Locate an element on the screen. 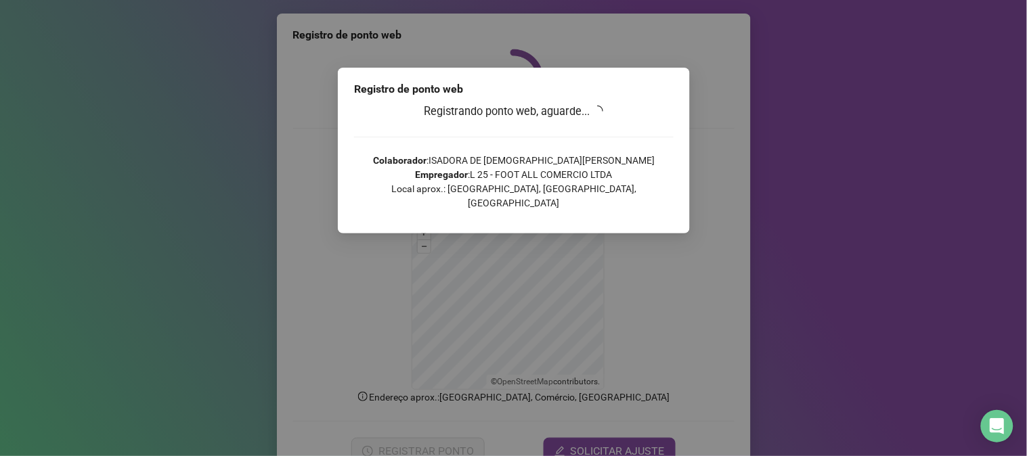 The height and width of the screenshot is (456, 1027). div: Open Intercom Messenger is located at coordinates (997, 426).